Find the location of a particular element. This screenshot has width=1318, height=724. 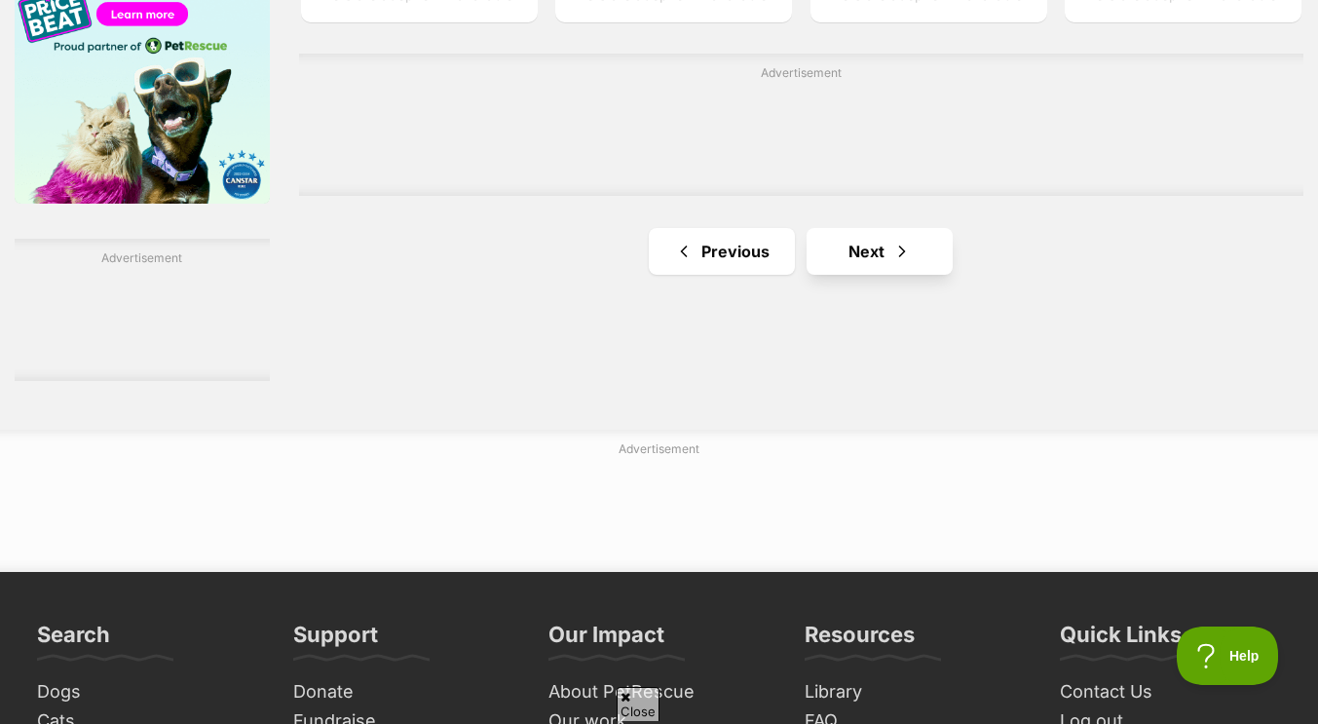

a: Contact Us is located at coordinates (1170, 692).